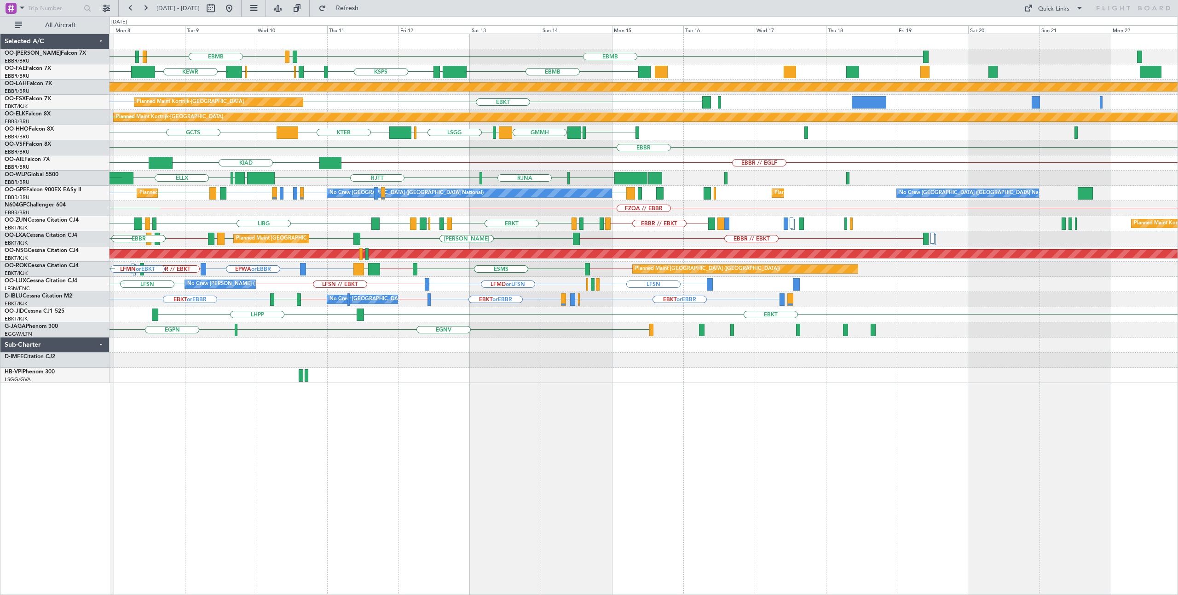 Image resolution: width=1178 pixels, height=595 pixels. What do you see at coordinates (31, 327) in the screenshot?
I see `a: G-JAGAPhenom 300` at bounding box center [31, 327].